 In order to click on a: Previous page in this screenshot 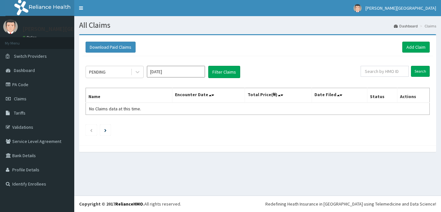, I will do `click(91, 130)`.